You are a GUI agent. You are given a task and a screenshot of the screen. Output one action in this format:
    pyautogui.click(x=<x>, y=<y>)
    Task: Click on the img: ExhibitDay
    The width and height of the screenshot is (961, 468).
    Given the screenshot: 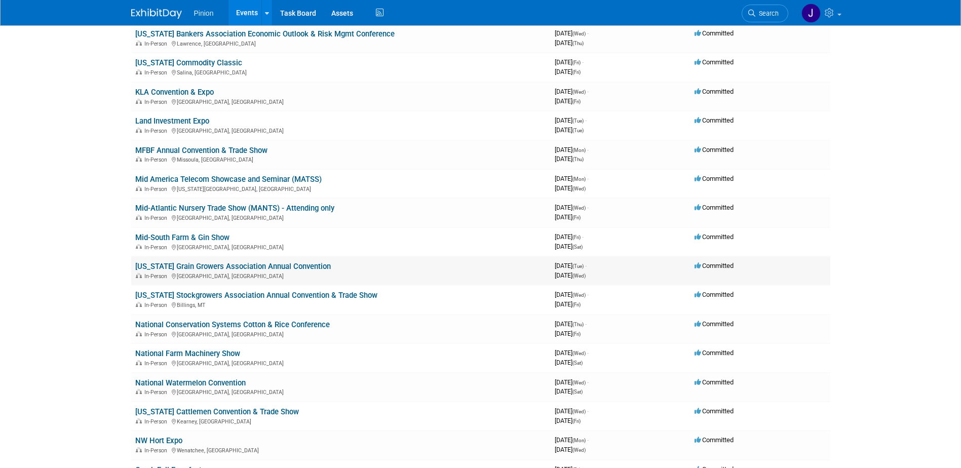 What is the action you would take?
    pyautogui.click(x=156, y=14)
    